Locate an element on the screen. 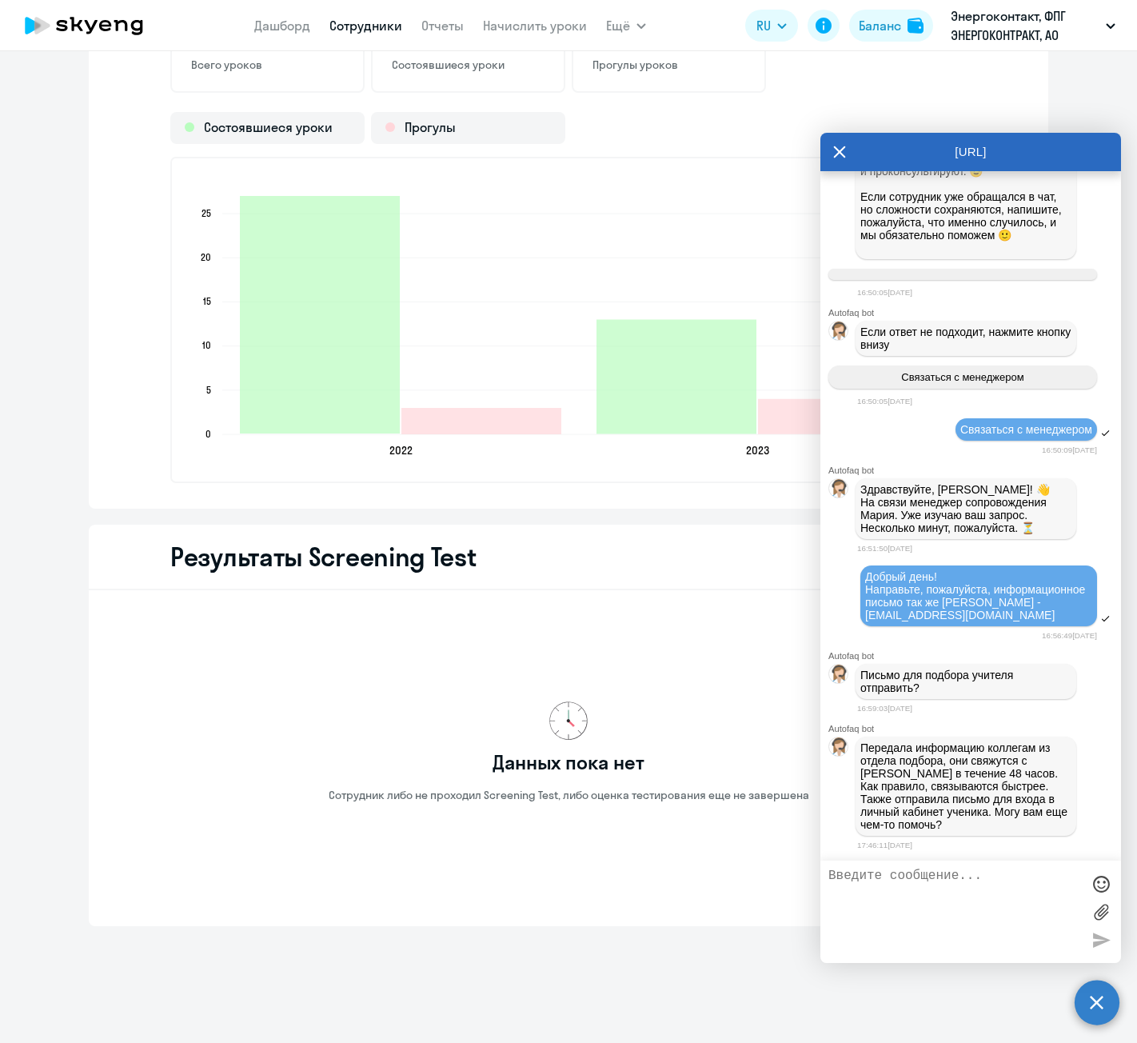 The height and width of the screenshot is (1043, 1137). text: 2022 is located at coordinates (401, 450).